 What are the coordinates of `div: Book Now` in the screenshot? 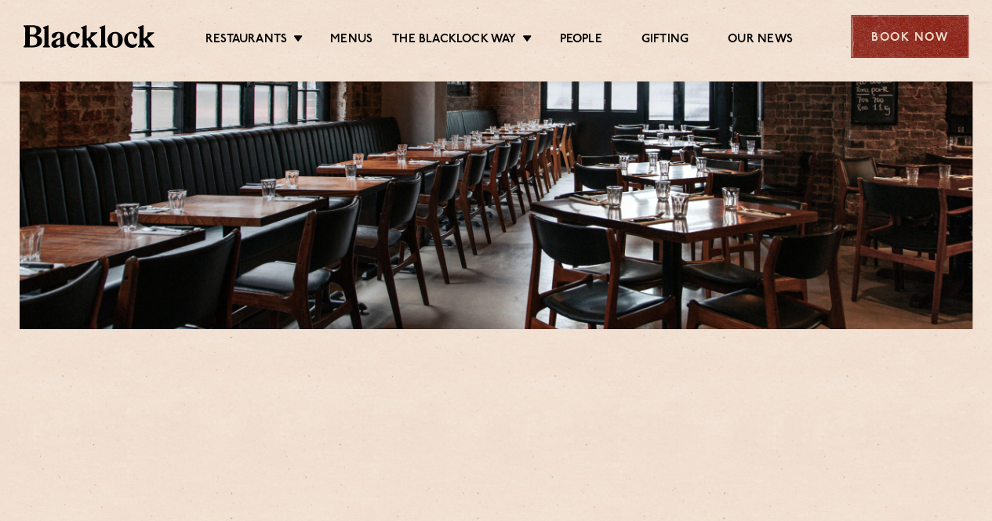 It's located at (910, 36).